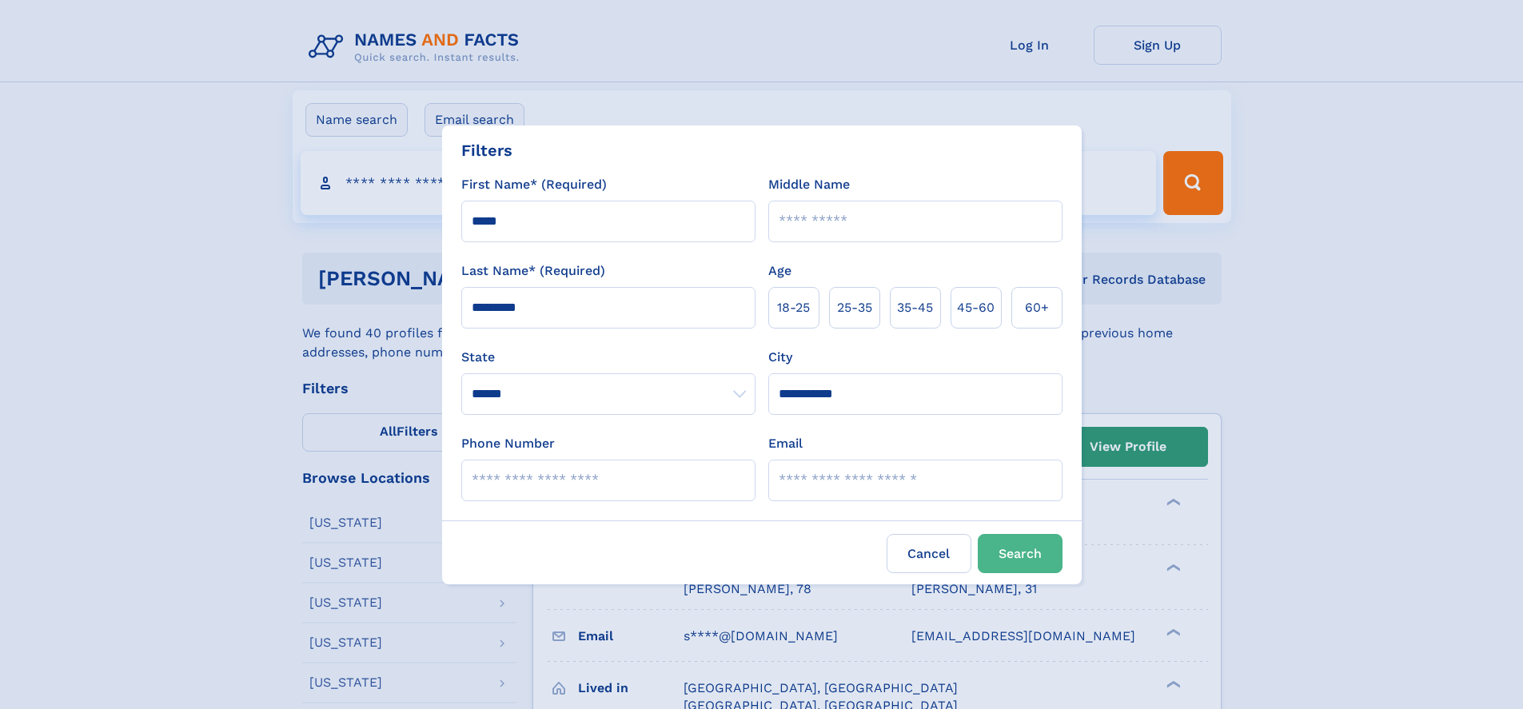  Describe the element at coordinates (915, 308) in the screenshot. I see `span: 35‑45` at that location.